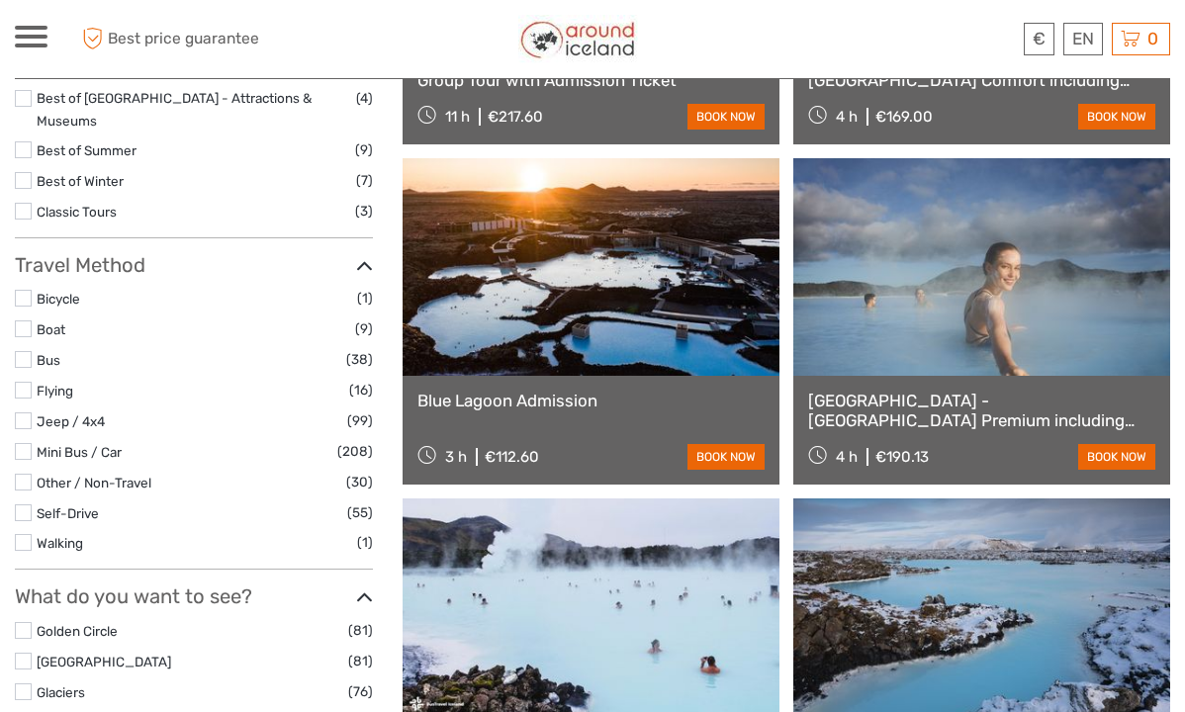  I want to click on div: €217.60, so click(515, 117).